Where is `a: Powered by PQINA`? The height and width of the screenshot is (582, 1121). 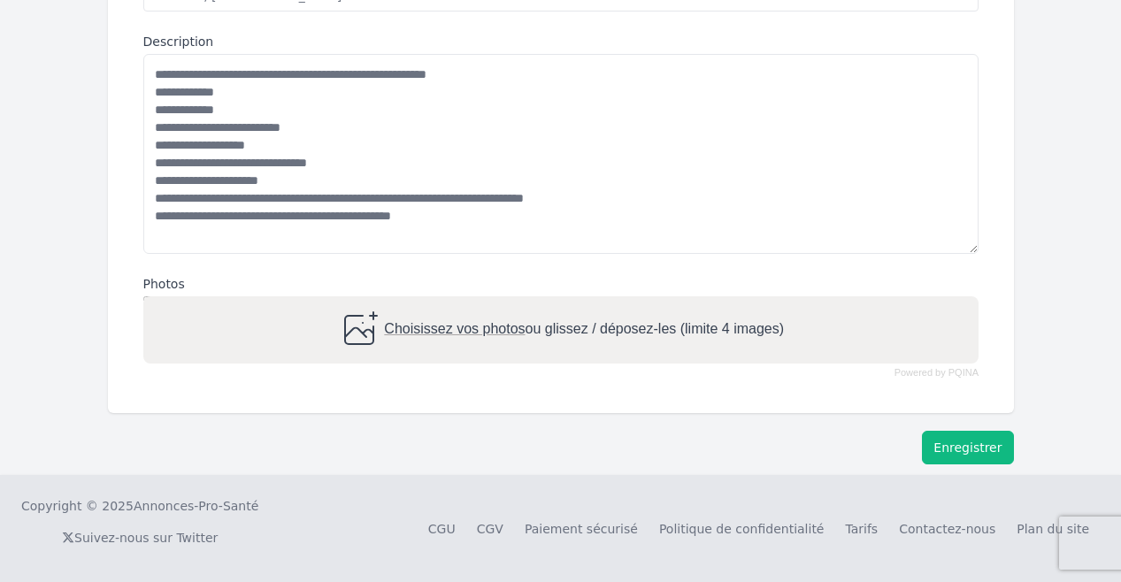 a: Powered by PQINA is located at coordinates (935, 372).